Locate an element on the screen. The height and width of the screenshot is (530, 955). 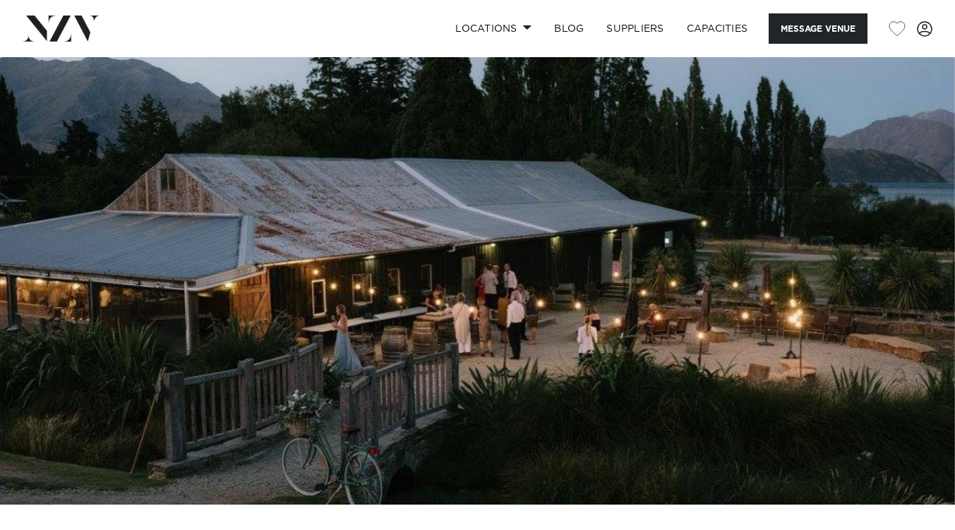
a: SUPPLIERS is located at coordinates (634, 28).